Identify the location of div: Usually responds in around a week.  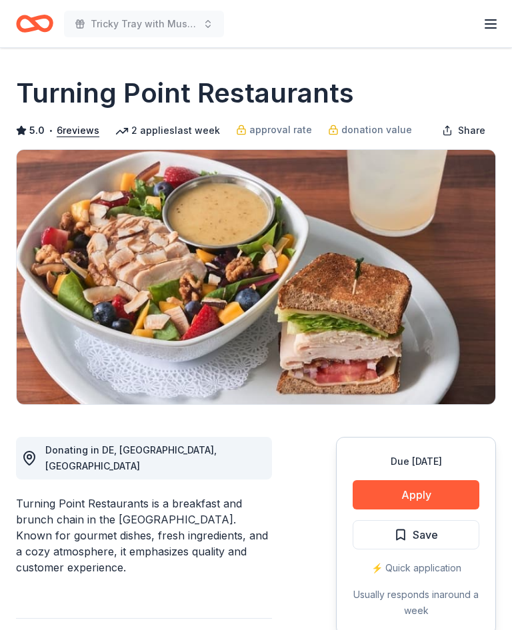
(416, 603).